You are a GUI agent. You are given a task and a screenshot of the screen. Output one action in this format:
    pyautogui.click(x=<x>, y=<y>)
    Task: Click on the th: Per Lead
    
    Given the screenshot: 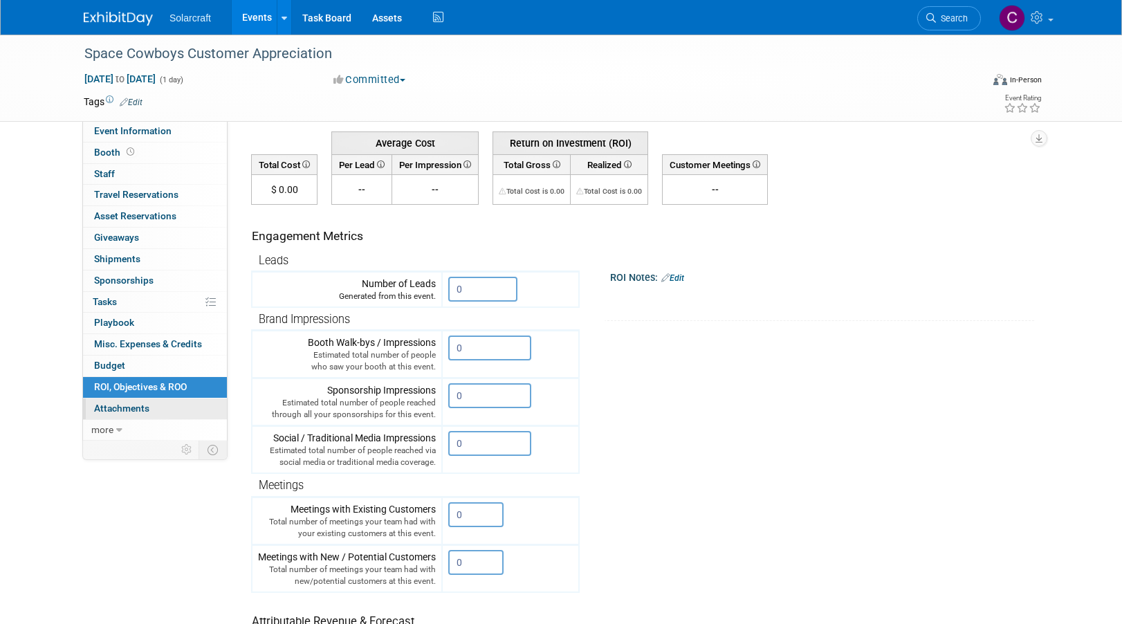 What is the action you would take?
    pyautogui.click(x=362, y=164)
    